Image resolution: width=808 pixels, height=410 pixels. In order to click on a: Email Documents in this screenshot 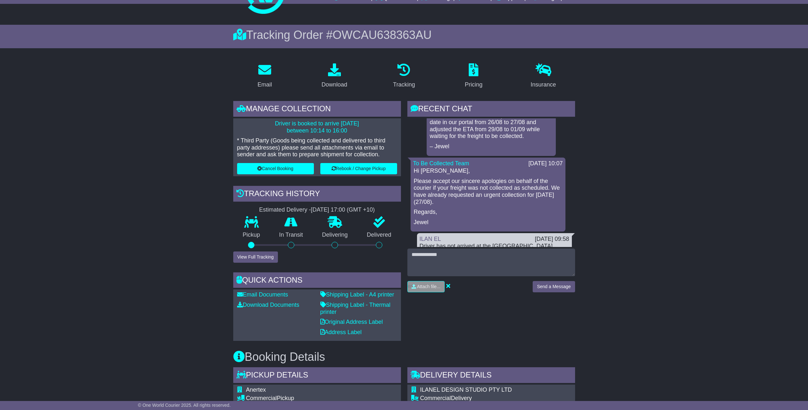, I will do `click(263, 294)`.